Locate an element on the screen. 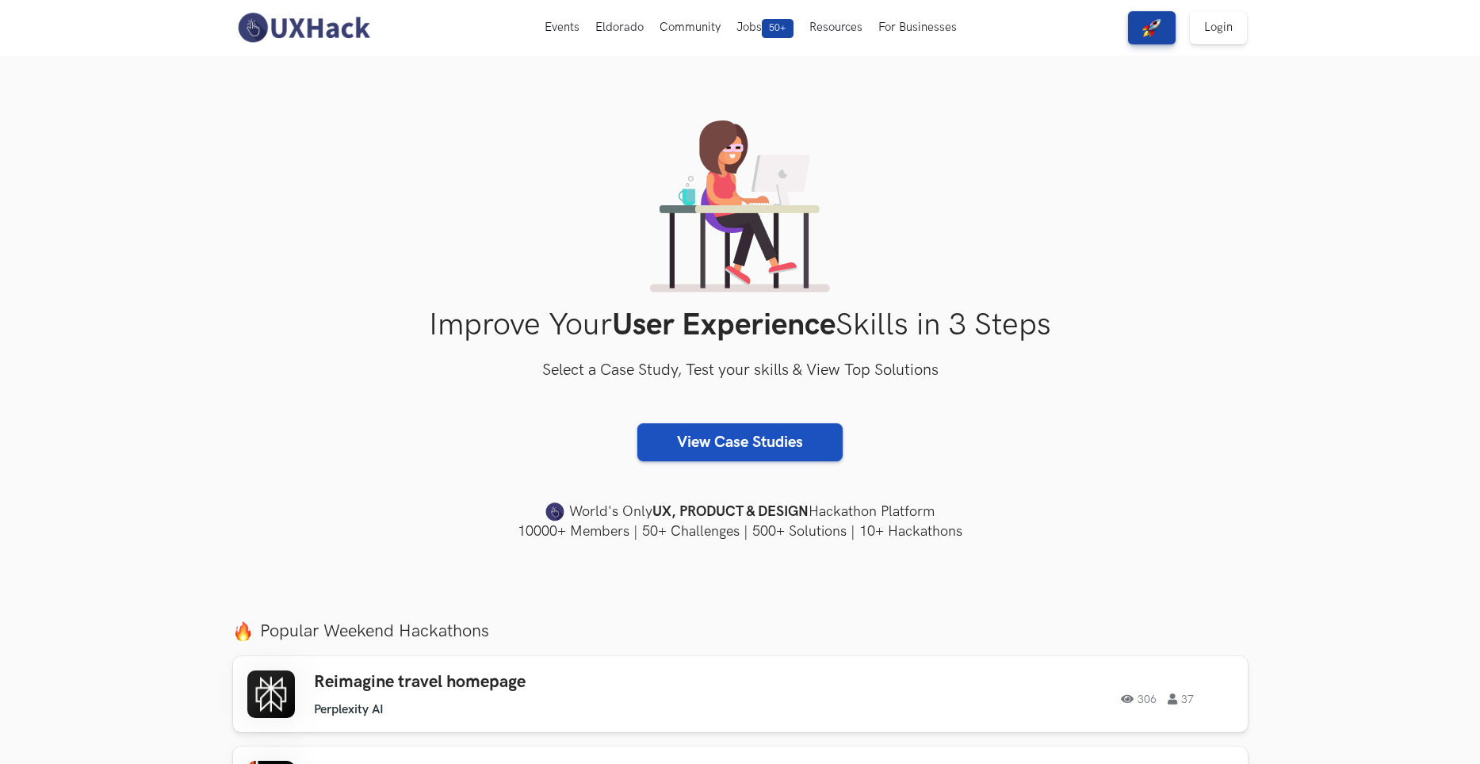 The width and height of the screenshot is (1480, 764). span: 37 is located at coordinates (1180, 699).